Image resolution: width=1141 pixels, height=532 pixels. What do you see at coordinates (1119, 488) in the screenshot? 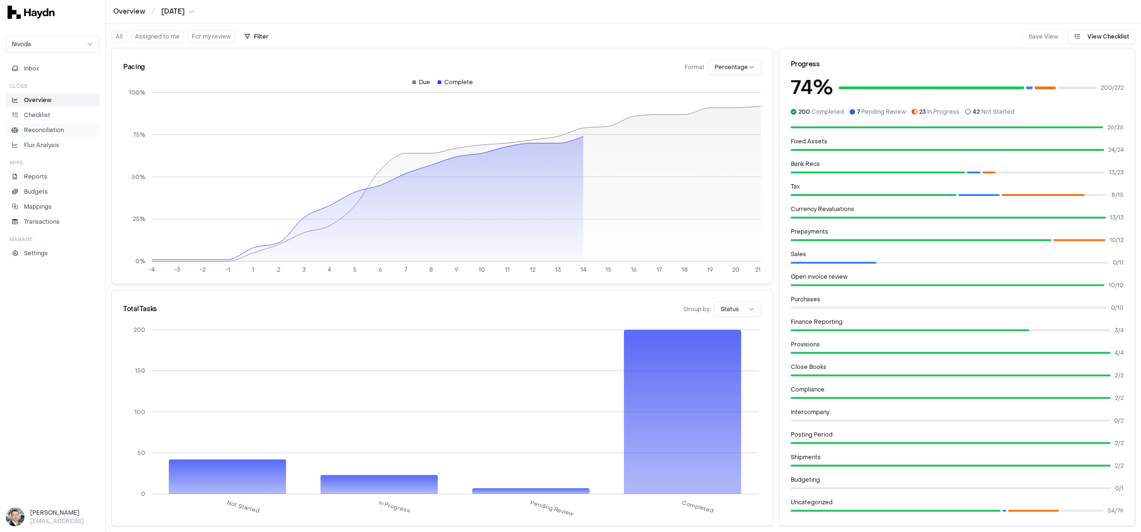
I see `span: 0 / 1` at bounding box center [1119, 488].